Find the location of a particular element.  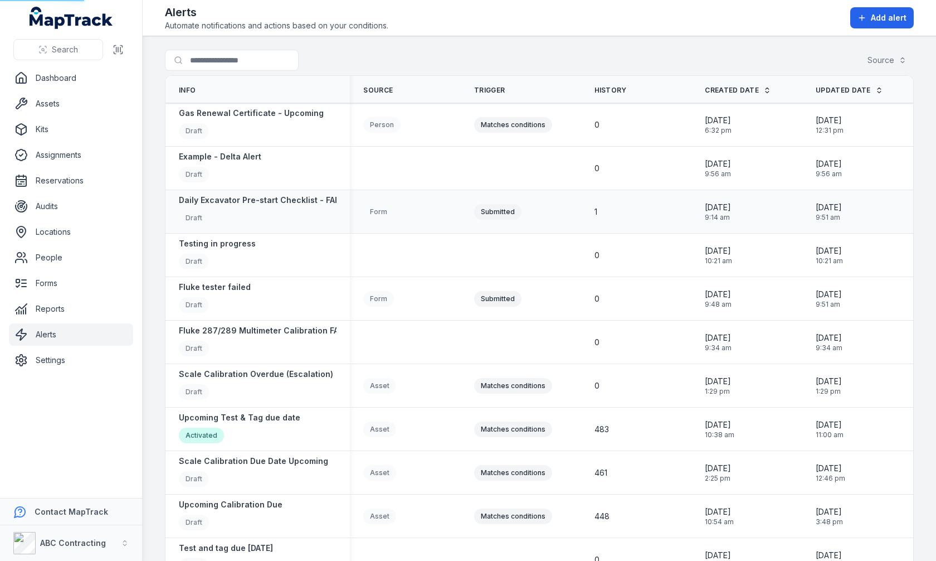

span: 2:25 pm is located at coordinates (718, 478).